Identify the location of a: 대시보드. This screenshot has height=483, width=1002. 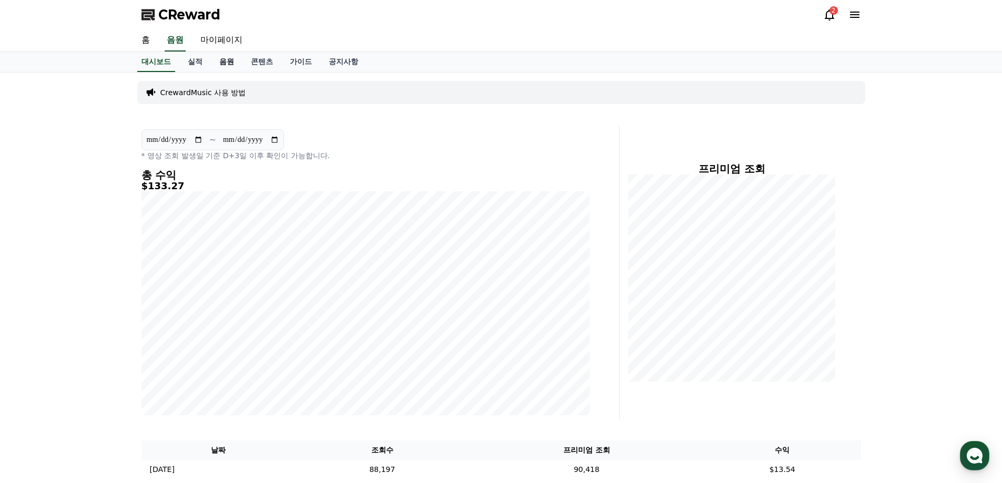
(156, 62).